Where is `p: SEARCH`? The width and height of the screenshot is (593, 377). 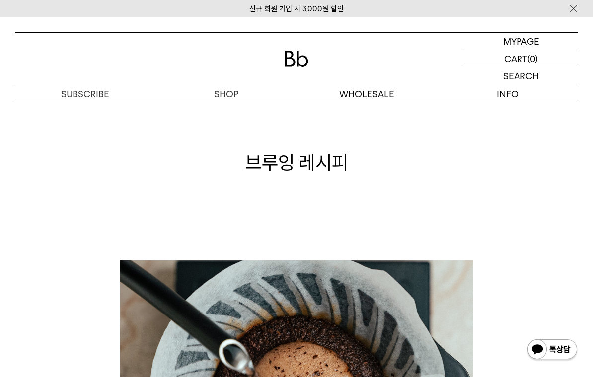 p: SEARCH is located at coordinates (521, 76).